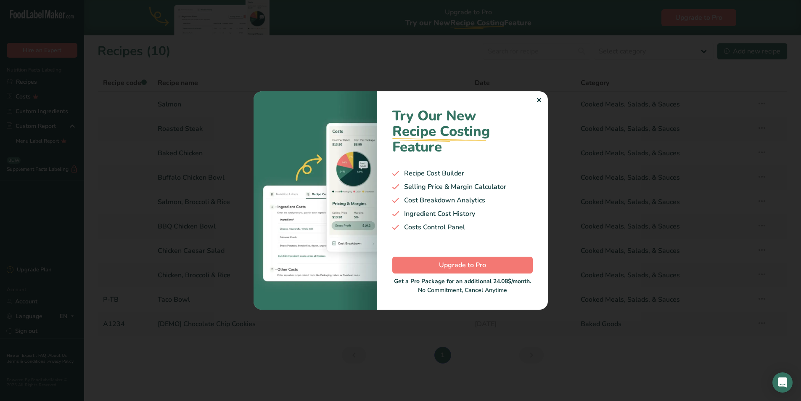  I want to click on h1: Try Our New Feature, so click(463, 131).